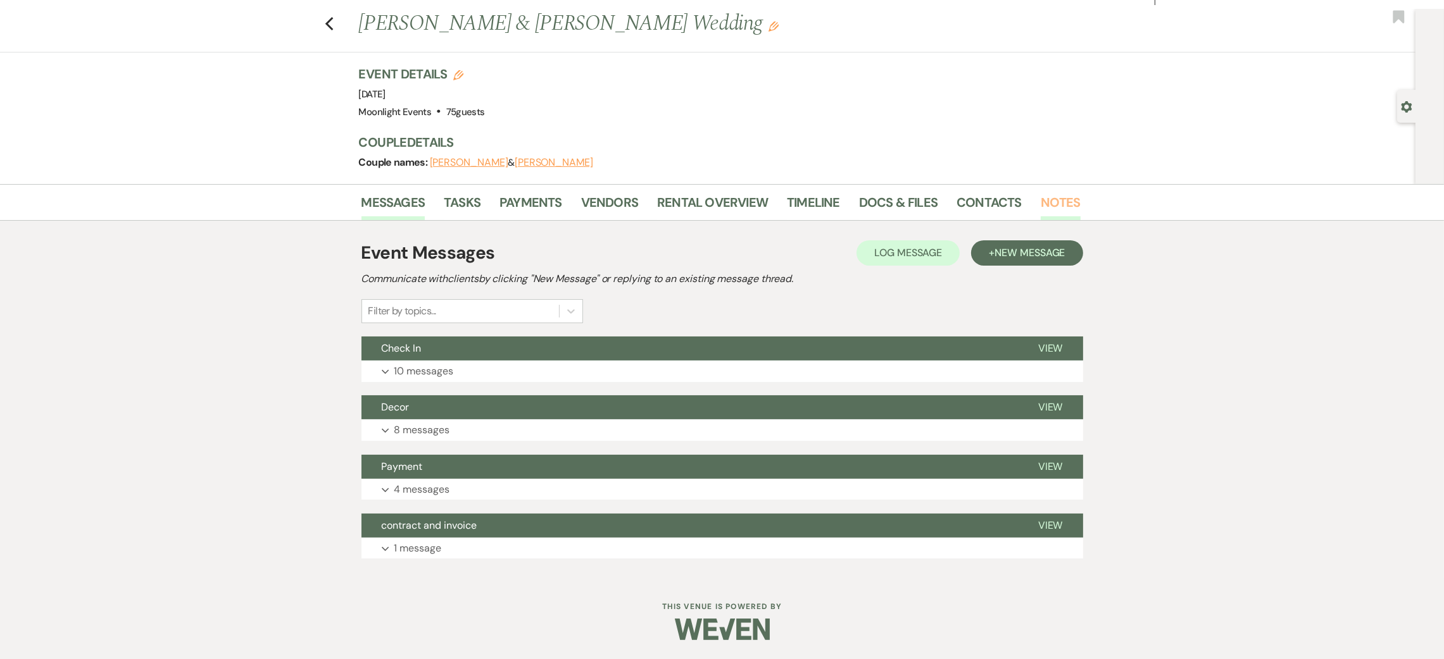 The width and height of the screenshot is (1444, 659). I want to click on button: 4 messages, so click(722, 490).